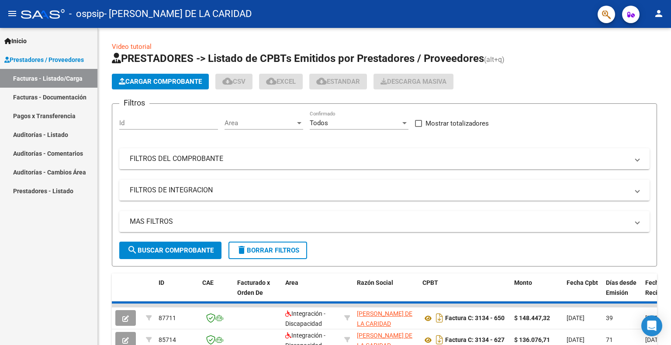 This screenshot has width=671, height=345. What do you see at coordinates (134, 103) in the screenshot?
I see `h3: Filtros` at bounding box center [134, 103].